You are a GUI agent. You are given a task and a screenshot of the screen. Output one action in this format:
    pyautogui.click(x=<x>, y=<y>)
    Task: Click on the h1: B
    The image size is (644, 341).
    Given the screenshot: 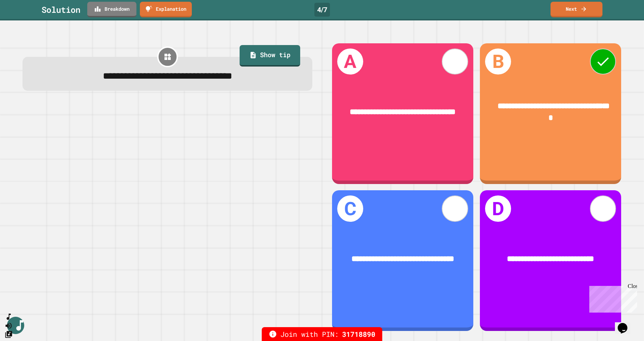 What is the action you would take?
    pyautogui.click(x=498, y=62)
    